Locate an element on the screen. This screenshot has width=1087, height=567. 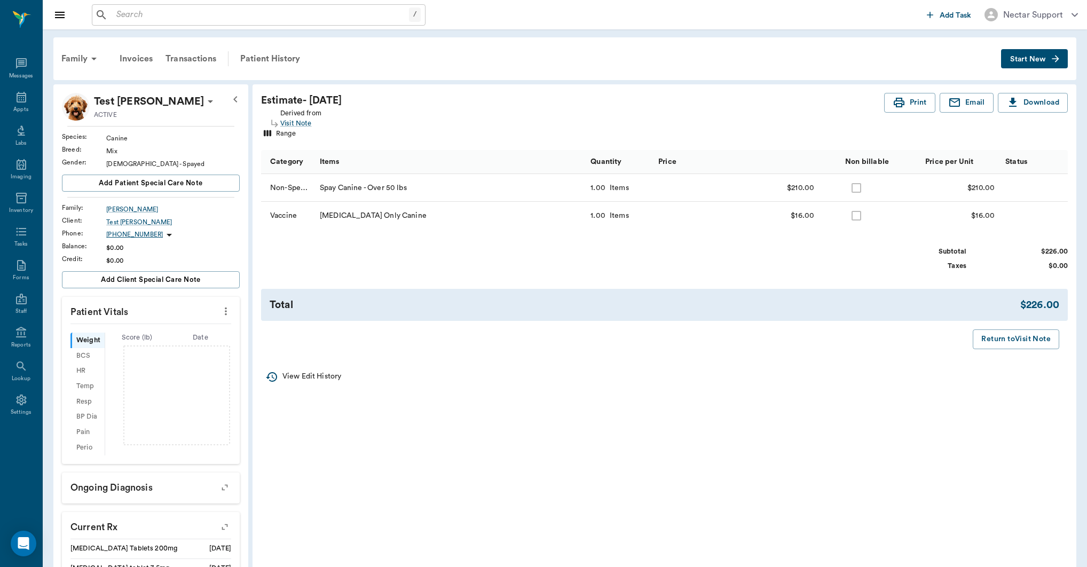
div: Staff is located at coordinates (21, 311).